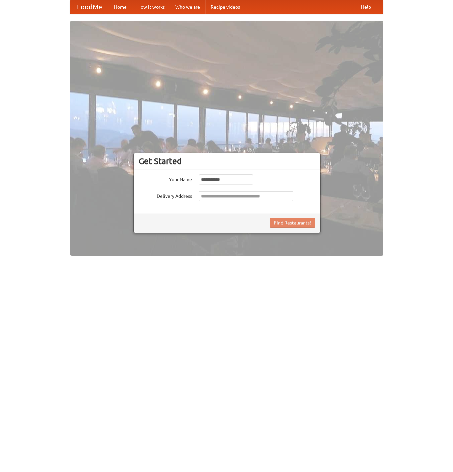 The image size is (453, 472). What do you see at coordinates (292, 223) in the screenshot?
I see `button: Find Restaurants!` at bounding box center [292, 223].